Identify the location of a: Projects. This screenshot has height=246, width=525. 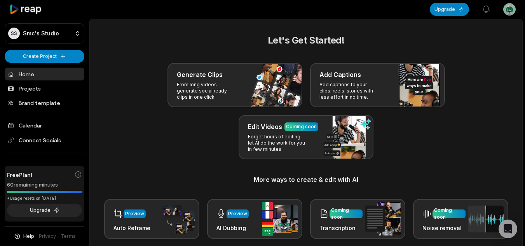
(44, 88).